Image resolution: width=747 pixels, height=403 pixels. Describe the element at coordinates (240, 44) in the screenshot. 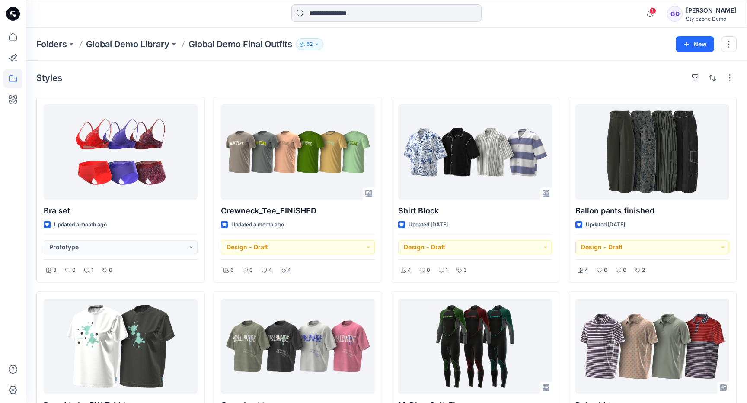

I see `p: Global Demo Final Outfits` at that location.